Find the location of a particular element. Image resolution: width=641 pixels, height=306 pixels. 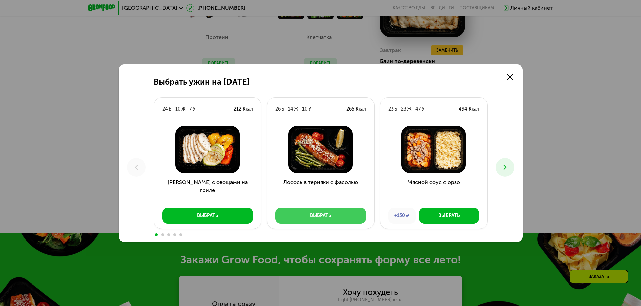

img: Лосось в терияки с фасолью is located at coordinates (321, 150).